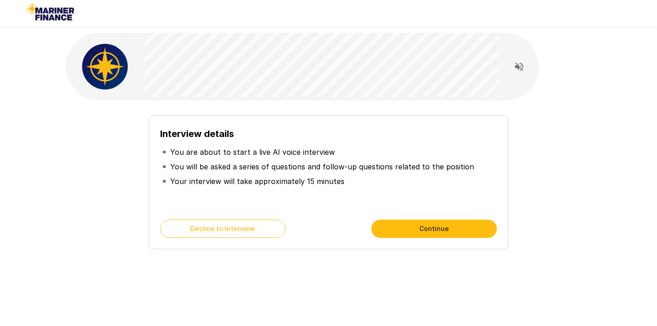 The width and height of the screenshot is (657, 326). What do you see at coordinates (322, 167) in the screenshot?
I see `p: You will be asked a series of questions and follow-up questions related to the position` at bounding box center [322, 167].